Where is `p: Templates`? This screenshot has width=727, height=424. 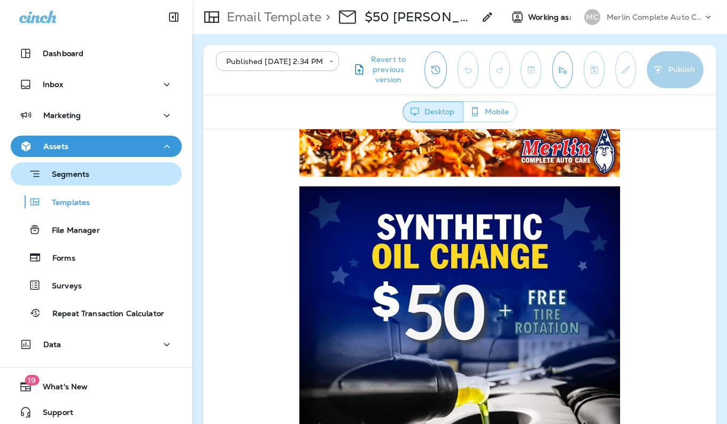
p: Templates is located at coordinates (65, 203).